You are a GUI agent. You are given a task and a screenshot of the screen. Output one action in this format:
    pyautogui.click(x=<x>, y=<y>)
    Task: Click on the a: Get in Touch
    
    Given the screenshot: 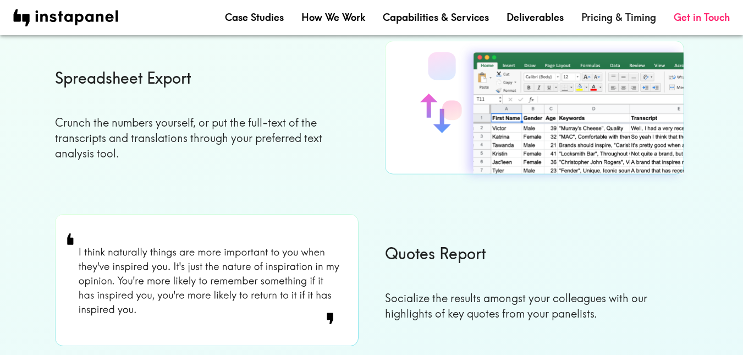 What is the action you would take?
    pyautogui.click(x=701, y=17)
    